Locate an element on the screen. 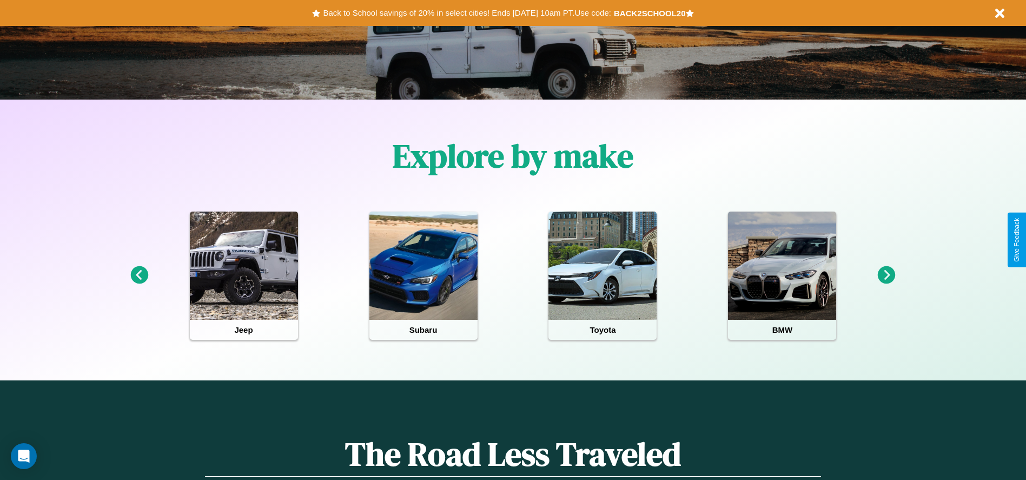 The image size is (1026, 480). h1: The Road Less Traveled is located at coordinates (513, 454).